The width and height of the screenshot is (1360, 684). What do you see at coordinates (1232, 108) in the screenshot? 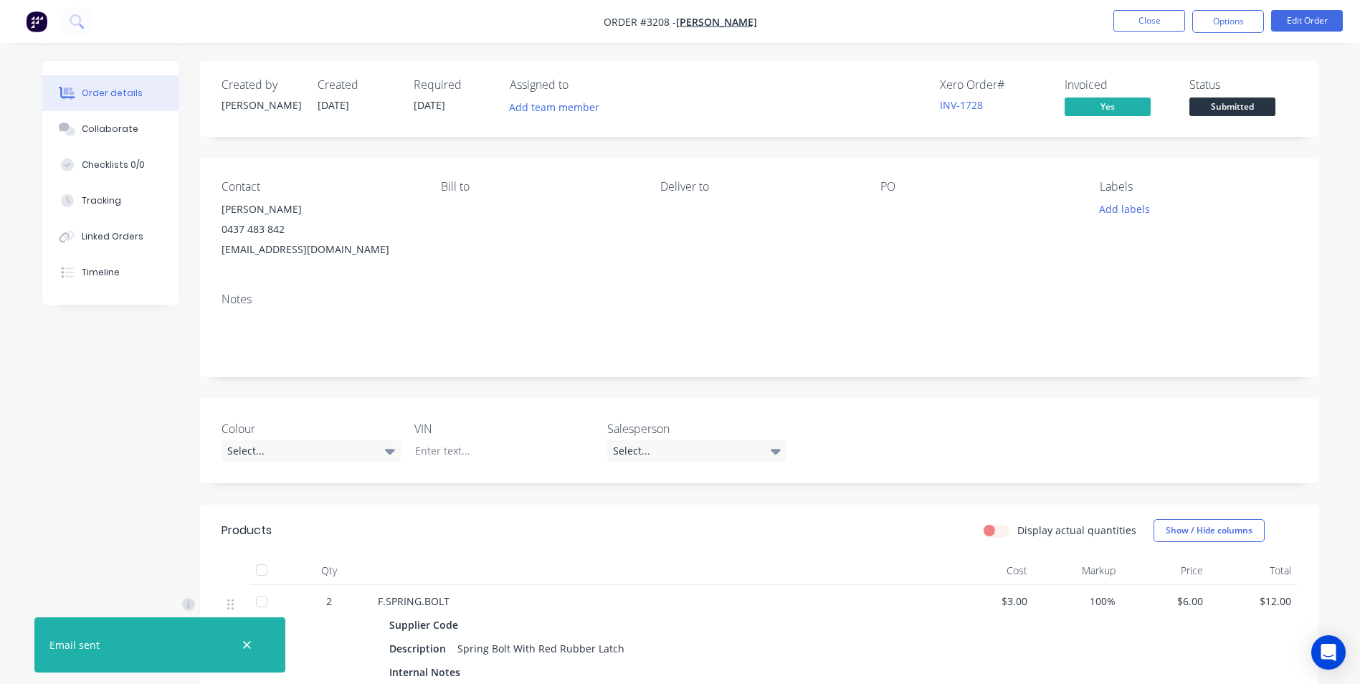
I see `button: Submitted` at bounding box center [1232, 108].